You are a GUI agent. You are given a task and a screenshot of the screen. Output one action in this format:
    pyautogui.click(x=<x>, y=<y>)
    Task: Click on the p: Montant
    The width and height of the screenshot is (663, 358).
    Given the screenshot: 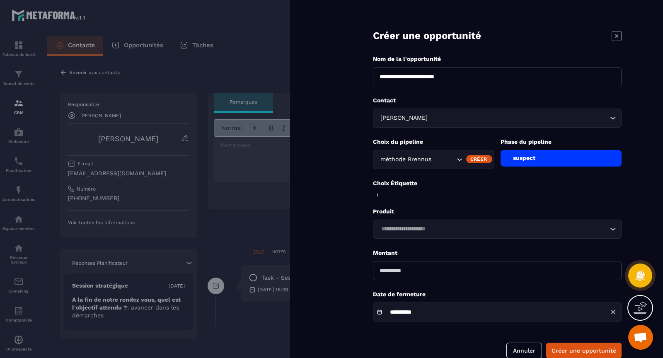 What is the action you would take?
    pyautogui.click(x=497, y=253)
    